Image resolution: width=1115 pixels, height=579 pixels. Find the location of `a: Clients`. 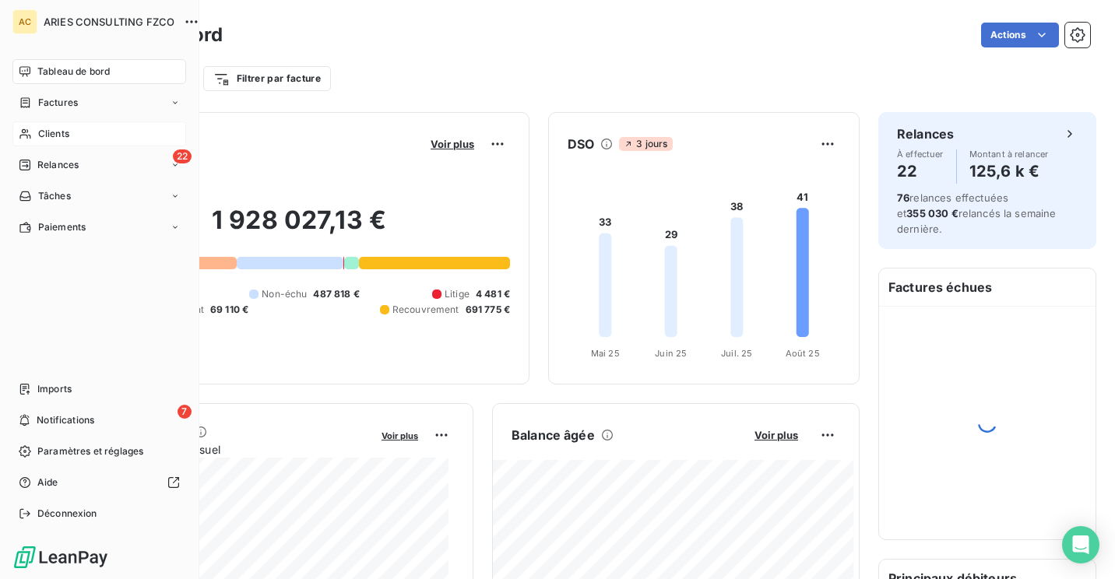

a: Clients is located at coordinates (99, 134).